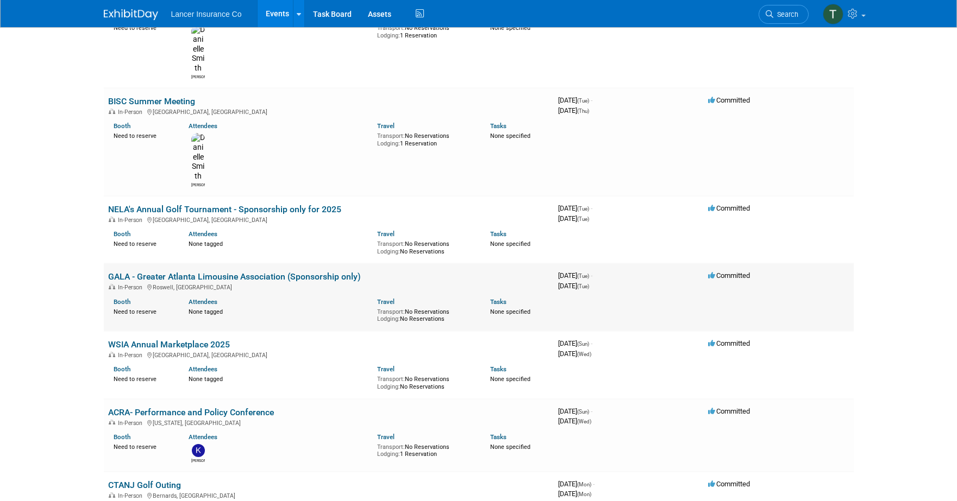 The image size is (957, 501). I want to click on a: GALA - Greater Atlanta Limousine Association (Sponsorship only), so click(234, 276).